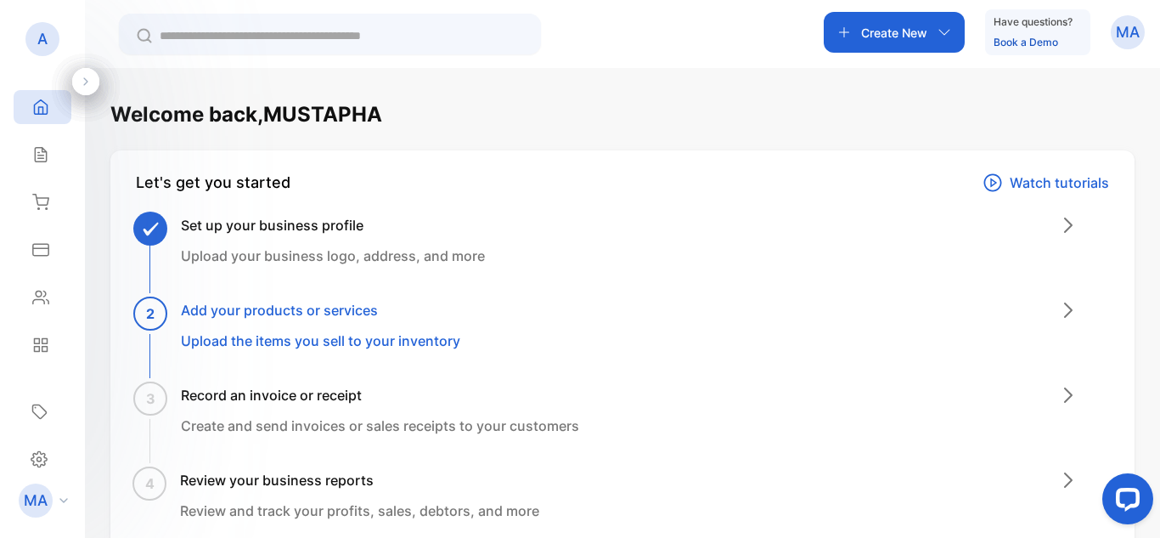  Describe the element at coordinates (39, 32) in the screenshot. I see `button: Open LiveChat chat widget` at that location.